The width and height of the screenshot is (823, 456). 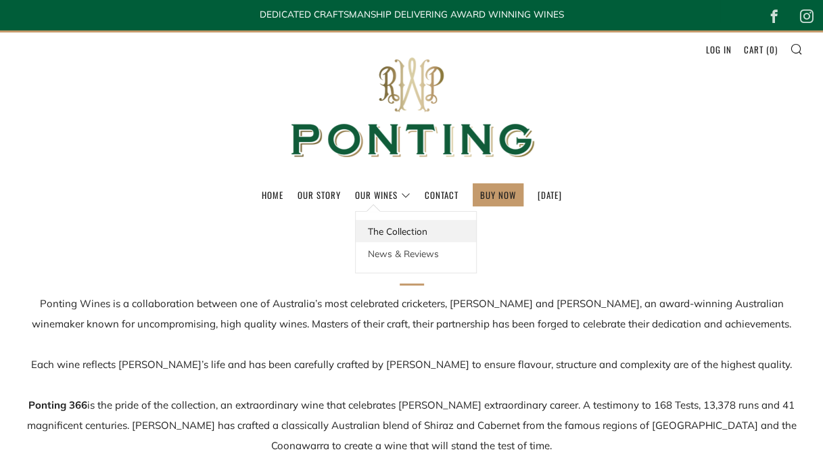 I want to click on span: 0, so click(x=773, y=49).